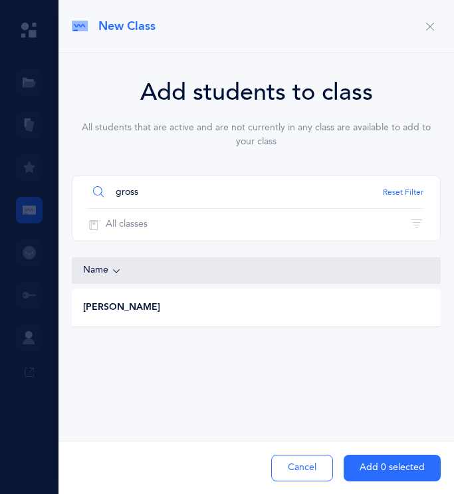  I want to click on div: Name, so click(256, 271).